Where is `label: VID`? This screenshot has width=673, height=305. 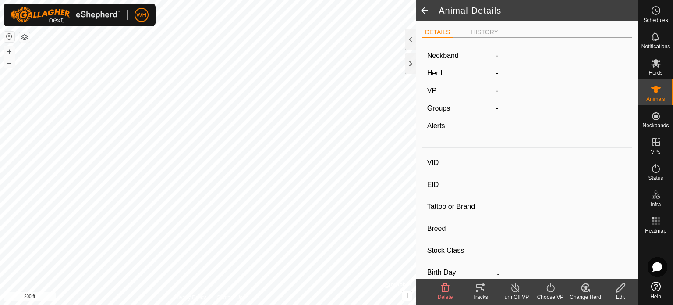 label: VID is located at coordinates (461, 163).